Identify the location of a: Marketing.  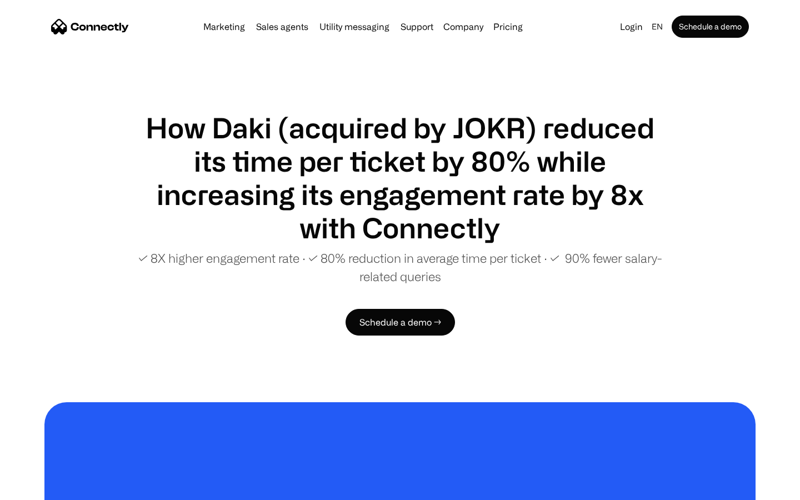
(224, 27).